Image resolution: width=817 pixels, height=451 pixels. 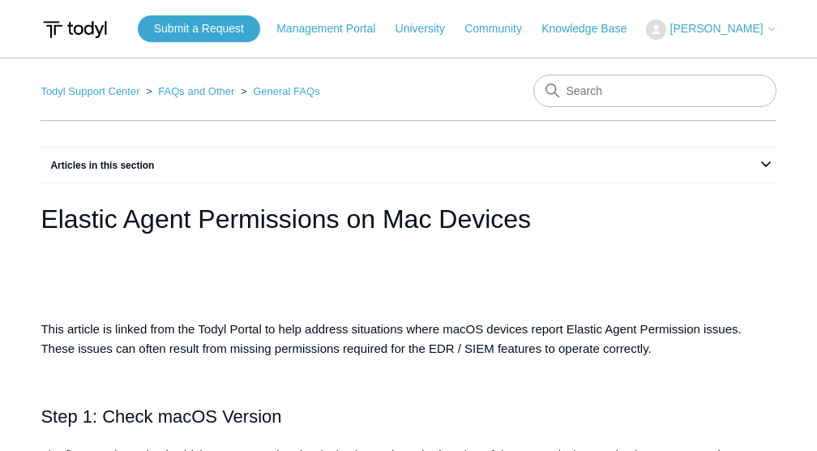 I want to click on h1: Elastic Agent Permissions on Mac Devices, so click(x=408, y=219).